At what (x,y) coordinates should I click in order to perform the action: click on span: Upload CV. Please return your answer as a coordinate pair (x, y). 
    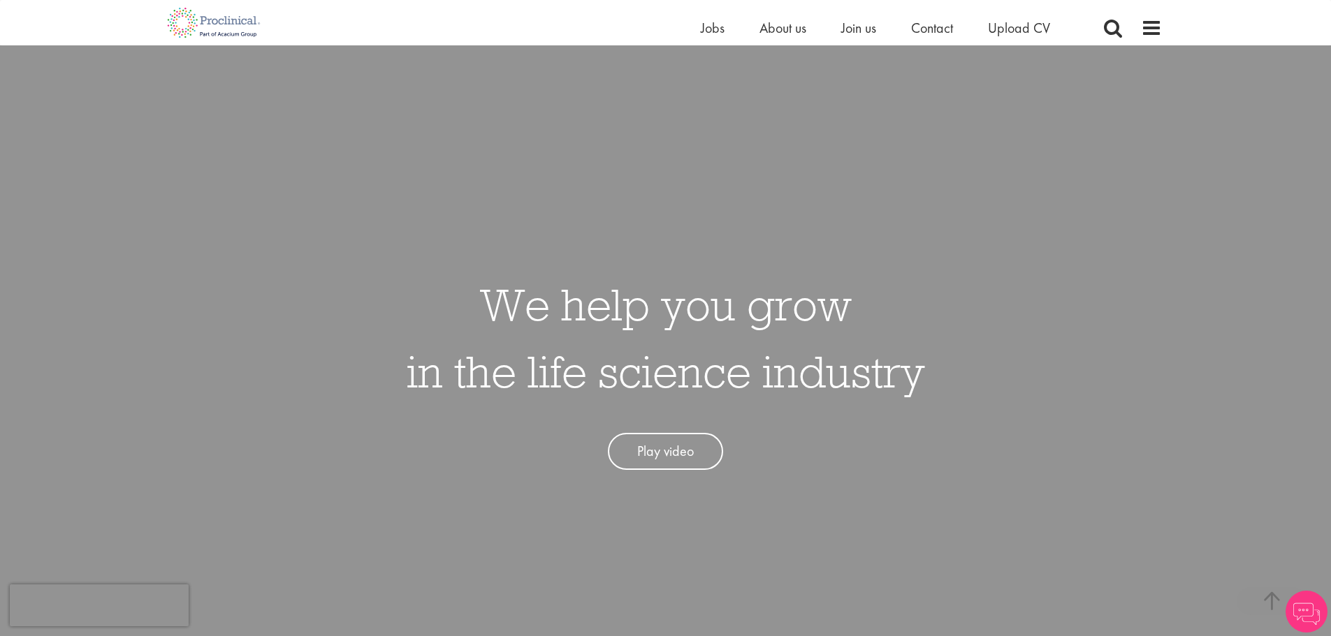
    Looking at the image, I should click on (1018, 28).